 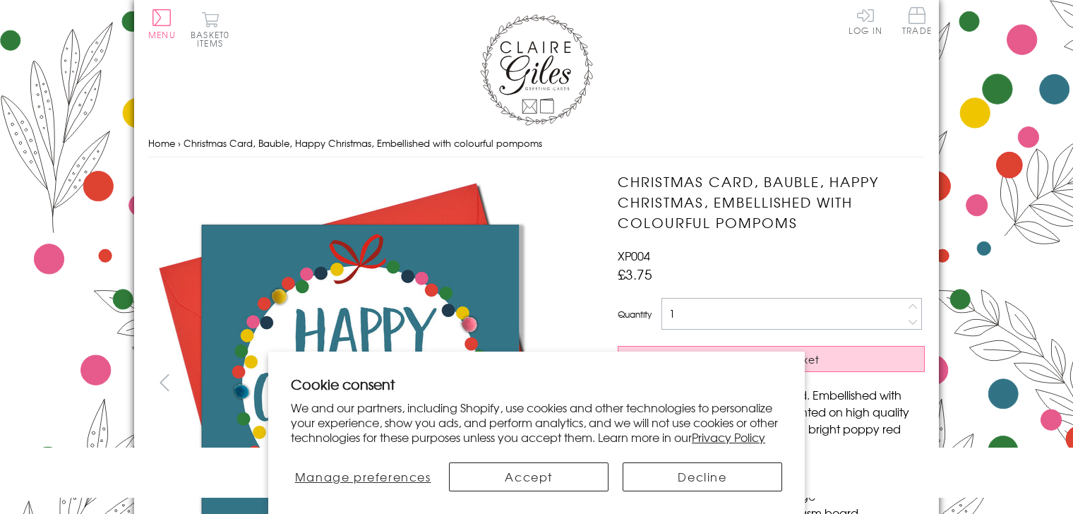 What do you see at coordinates (213, 39) in the screenshot?
I see `span: 0 items` at bounding box center [213, 39].